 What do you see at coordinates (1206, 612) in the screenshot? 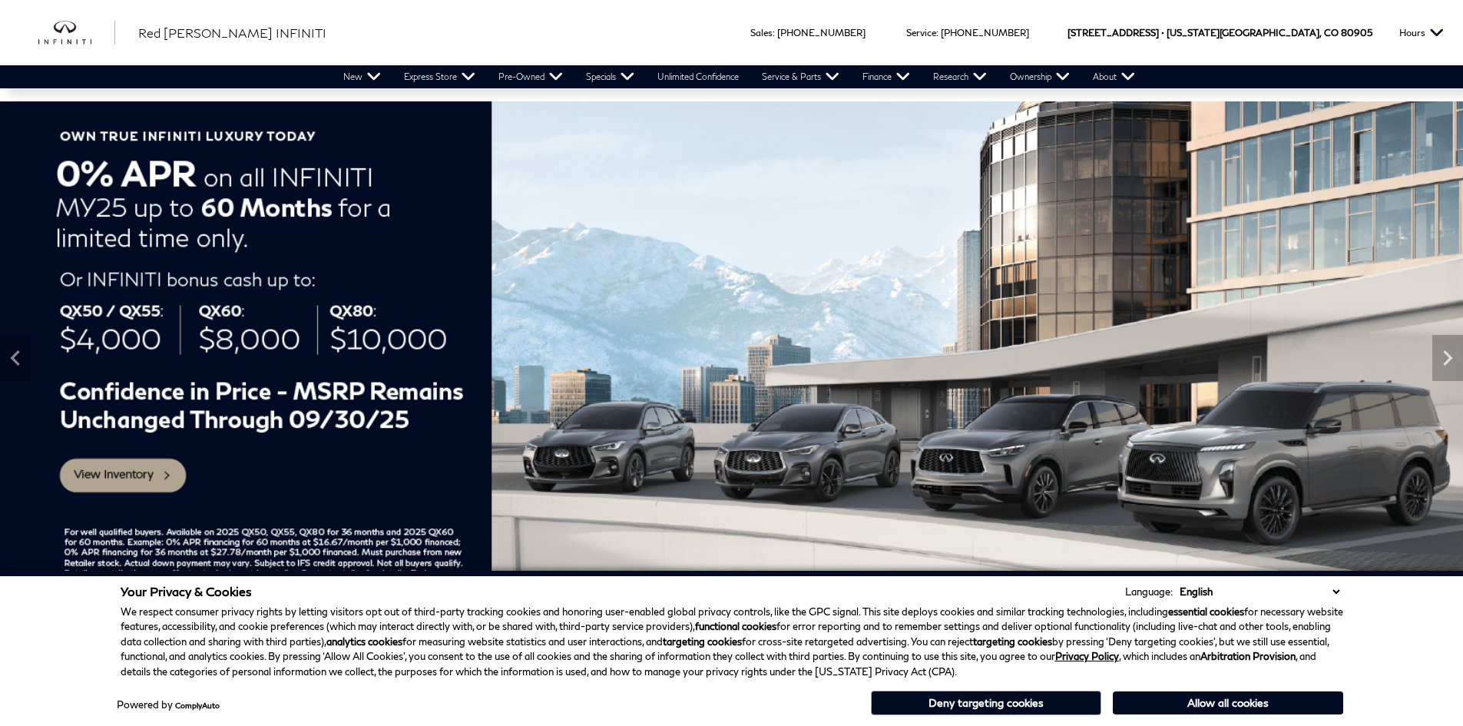
I see `strong: essential cookies` at bounding box center [1206, 612].